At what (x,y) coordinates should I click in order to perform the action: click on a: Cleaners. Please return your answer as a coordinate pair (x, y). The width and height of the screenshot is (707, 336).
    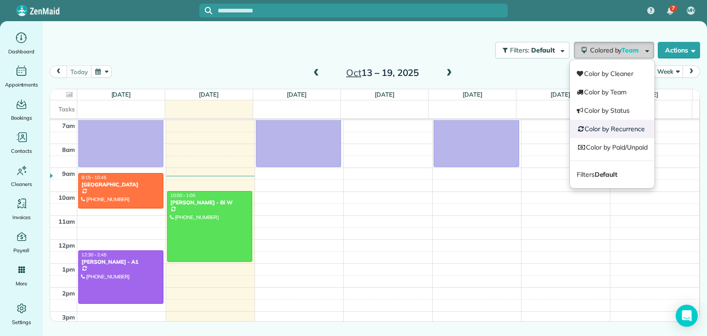
    Looking at the image, I should click on (21, 176).